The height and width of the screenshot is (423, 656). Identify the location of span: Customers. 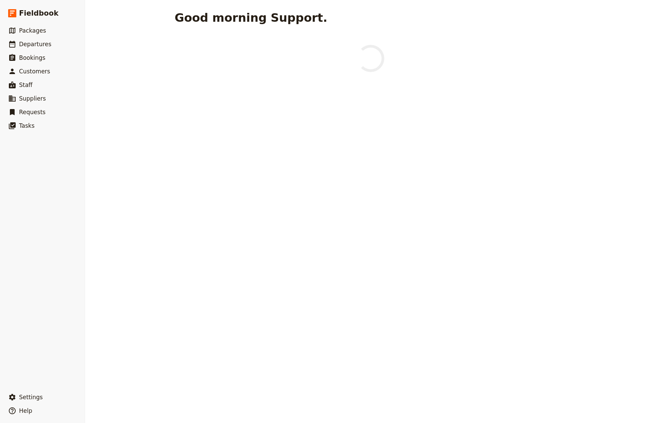
(34, 71).